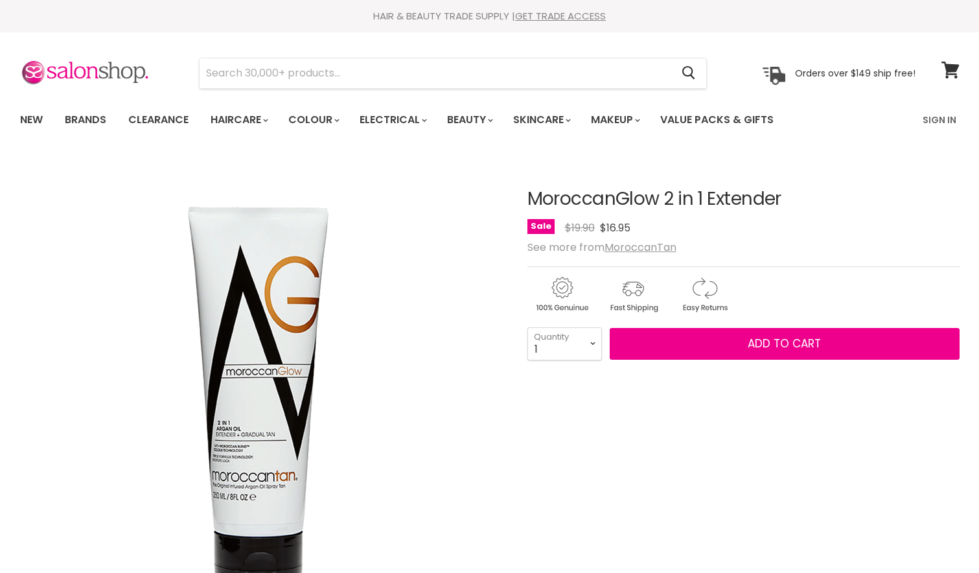 Image resolution: width=979 pixels, height=573 pixels. What do you see at coordinates (614, 120) in the screenshot?
I see `a: Makeup` at bounding box center [614, 120].